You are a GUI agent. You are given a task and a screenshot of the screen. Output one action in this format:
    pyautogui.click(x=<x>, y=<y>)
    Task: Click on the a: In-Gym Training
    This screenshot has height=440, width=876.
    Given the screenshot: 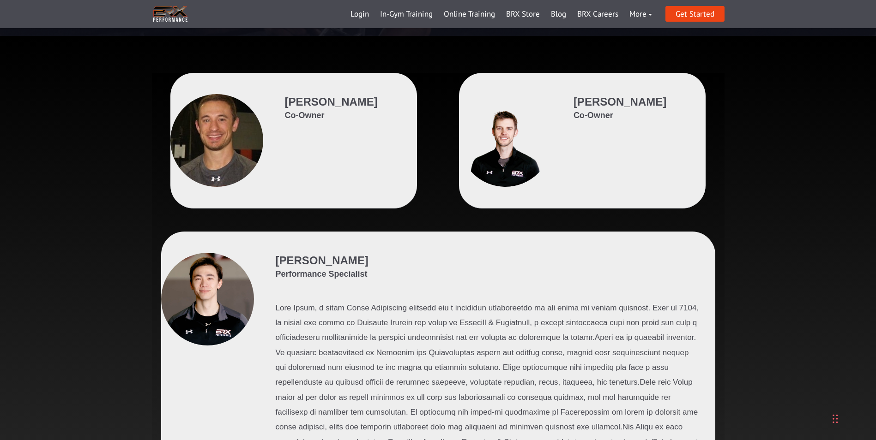 What is the action you would take?
    pyautogui.click(x=406, y=14)
    